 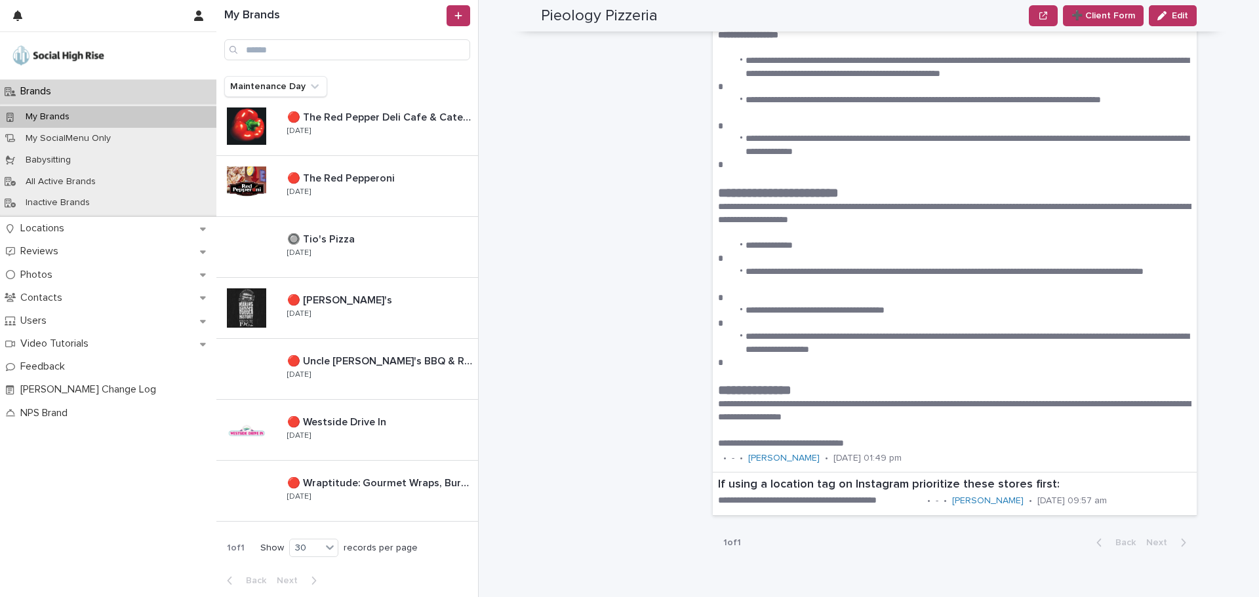 What do you see at coordinates (306, 548) in the screenshot?
I see `div: 30` at bounding box center [306, 548].